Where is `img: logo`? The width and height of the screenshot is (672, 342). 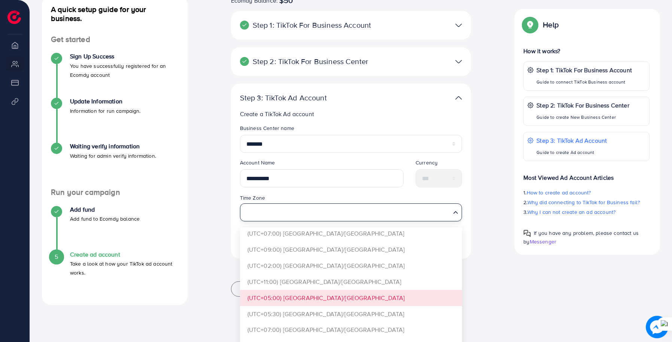
img: logo is located at coordinates (14, 17).